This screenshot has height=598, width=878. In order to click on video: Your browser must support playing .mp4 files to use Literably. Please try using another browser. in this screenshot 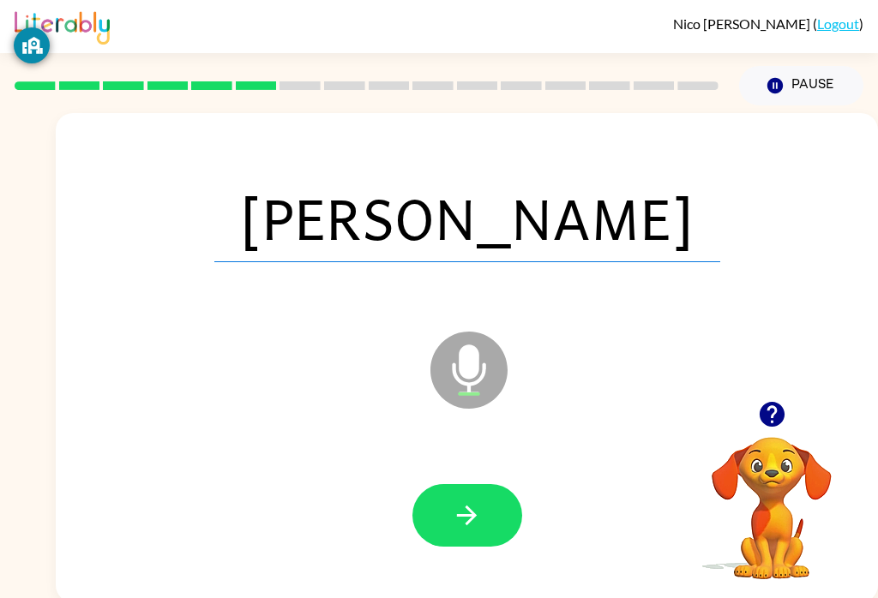, I will do `click(772, 496)`.